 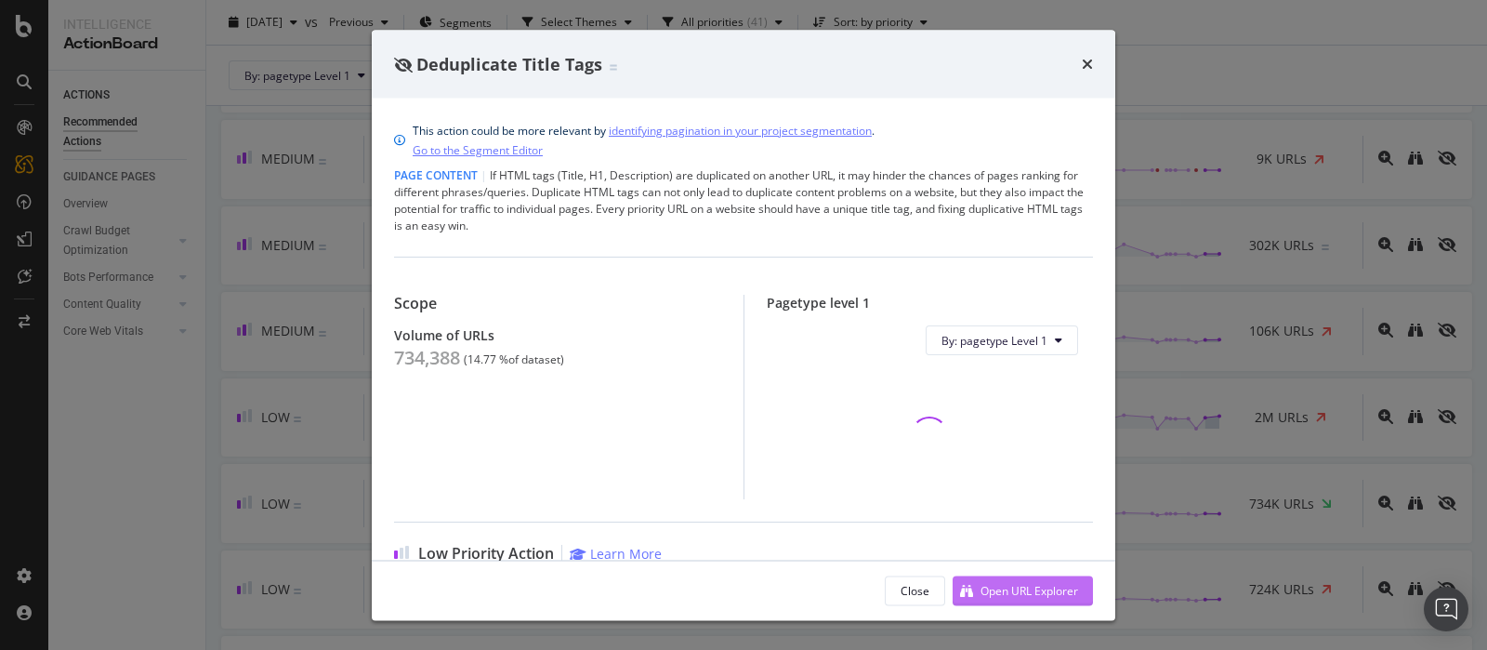 What do you see at coordinates (744, 140) in the screenshot?
I see `div: info banner` at bounding box center [744, 140].